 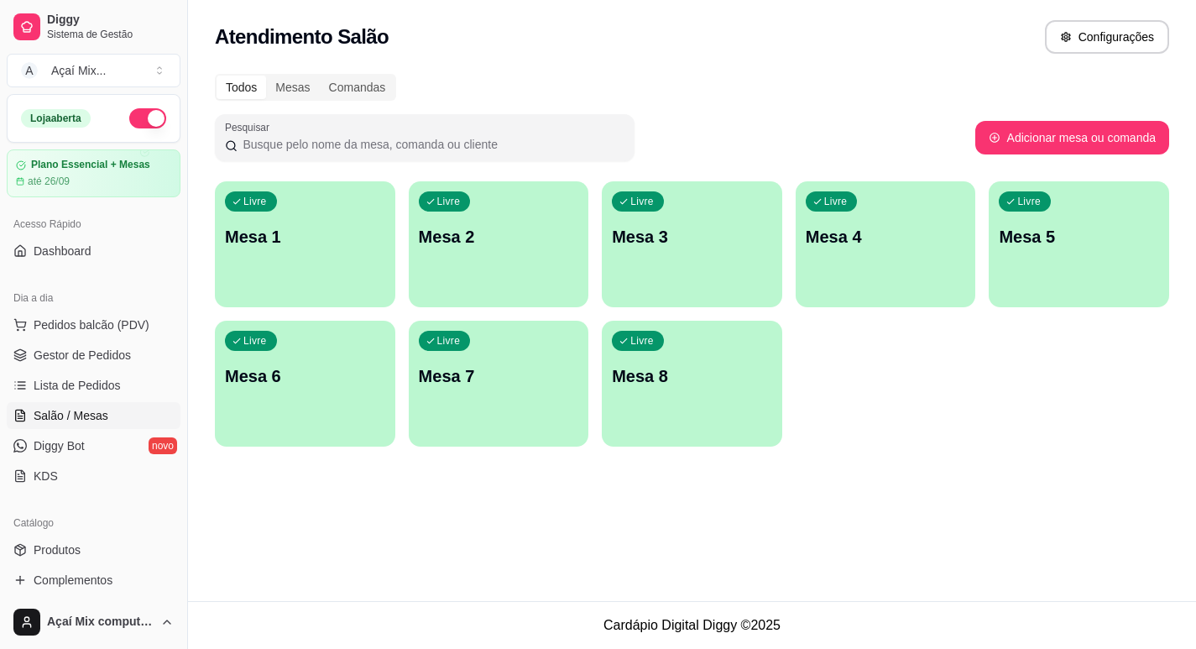 I want to click on div: Açaí Mix ..., so click(x=78, y=71).